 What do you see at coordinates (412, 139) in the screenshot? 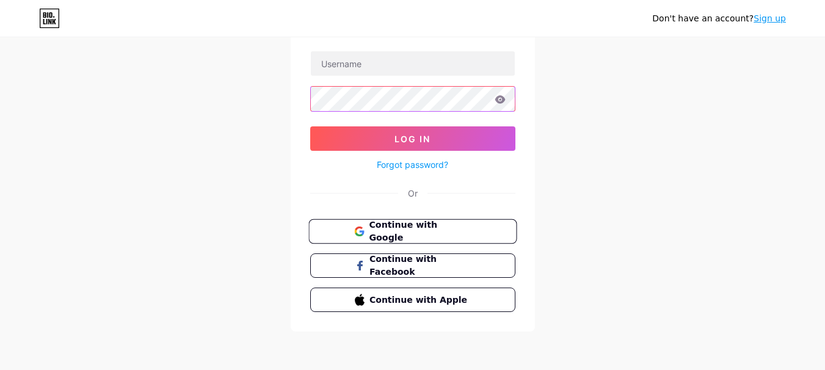
I see `span: Log In` at bounding box center [412, 139].